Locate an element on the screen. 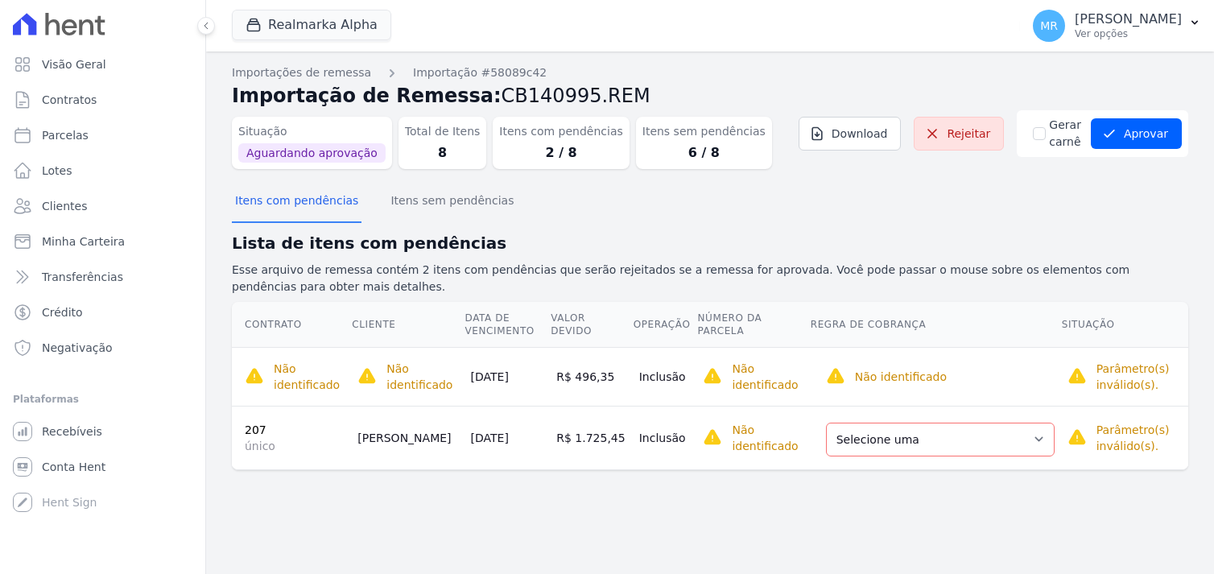 This screenshot has width=1214, height=574. dt: Itens com pendências is located at coordinates (560, 131).